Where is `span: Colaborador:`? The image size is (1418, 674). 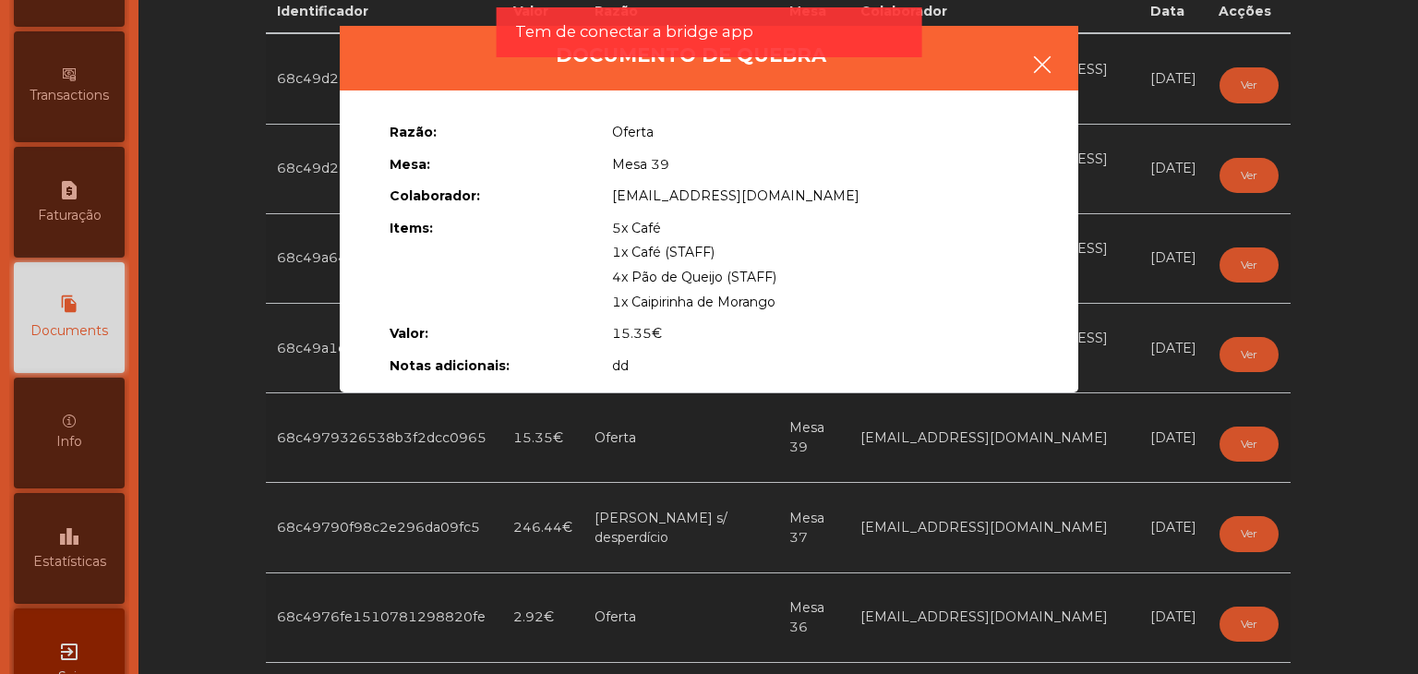 span: Colaborador: is located at coordinates (487, 196).